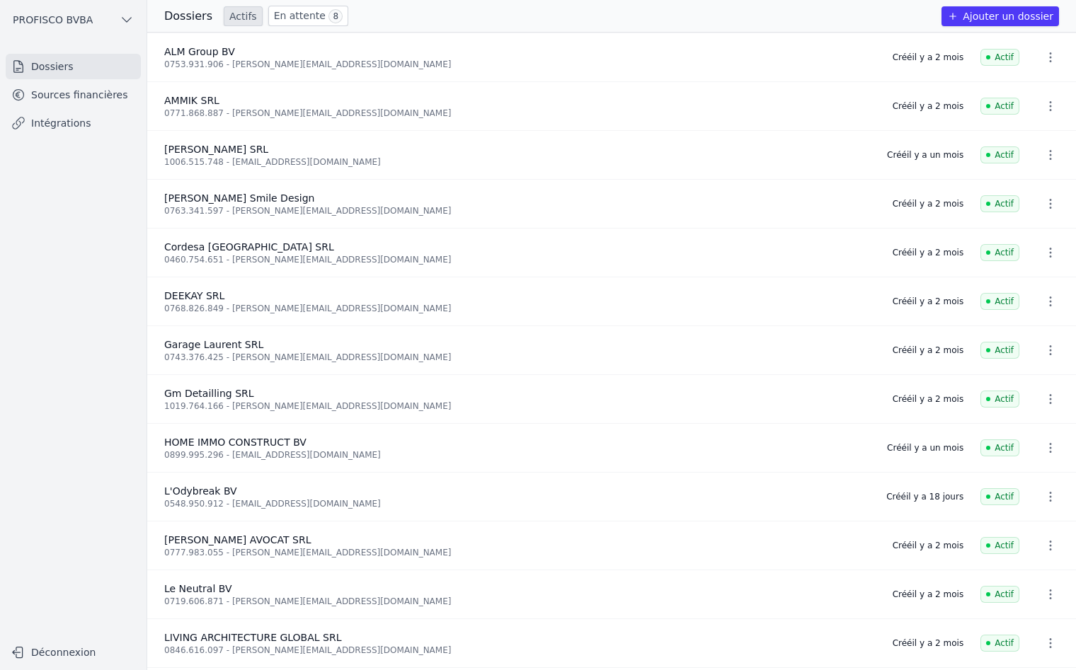  I want to click on span: AMMIK SRL, so click(192, 100).